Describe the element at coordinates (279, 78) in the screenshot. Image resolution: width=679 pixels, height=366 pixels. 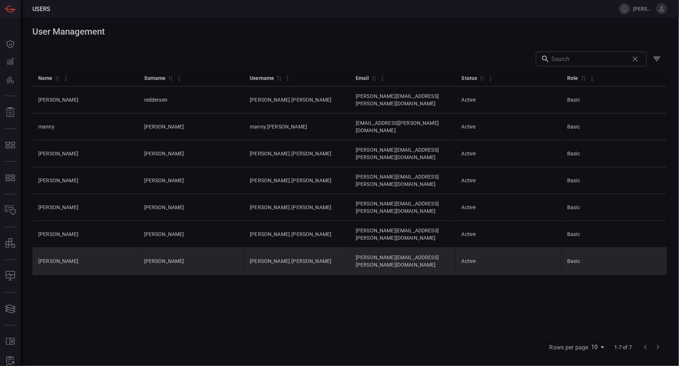
I see `span: Sort by Username ascending` at that location.